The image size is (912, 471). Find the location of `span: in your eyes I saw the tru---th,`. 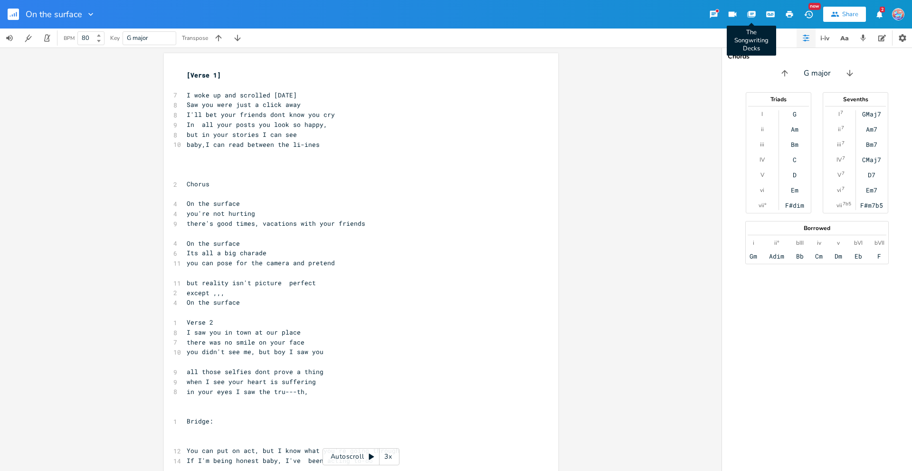

span: in your eyes I saw the tru---th, is located at coordinates (247, 391).